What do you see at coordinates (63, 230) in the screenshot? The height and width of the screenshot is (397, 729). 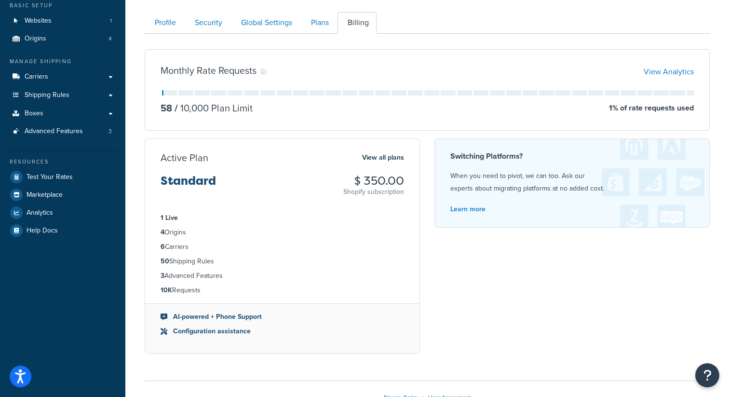 I see `li: Help Docs` at bounding box center [63, 230].